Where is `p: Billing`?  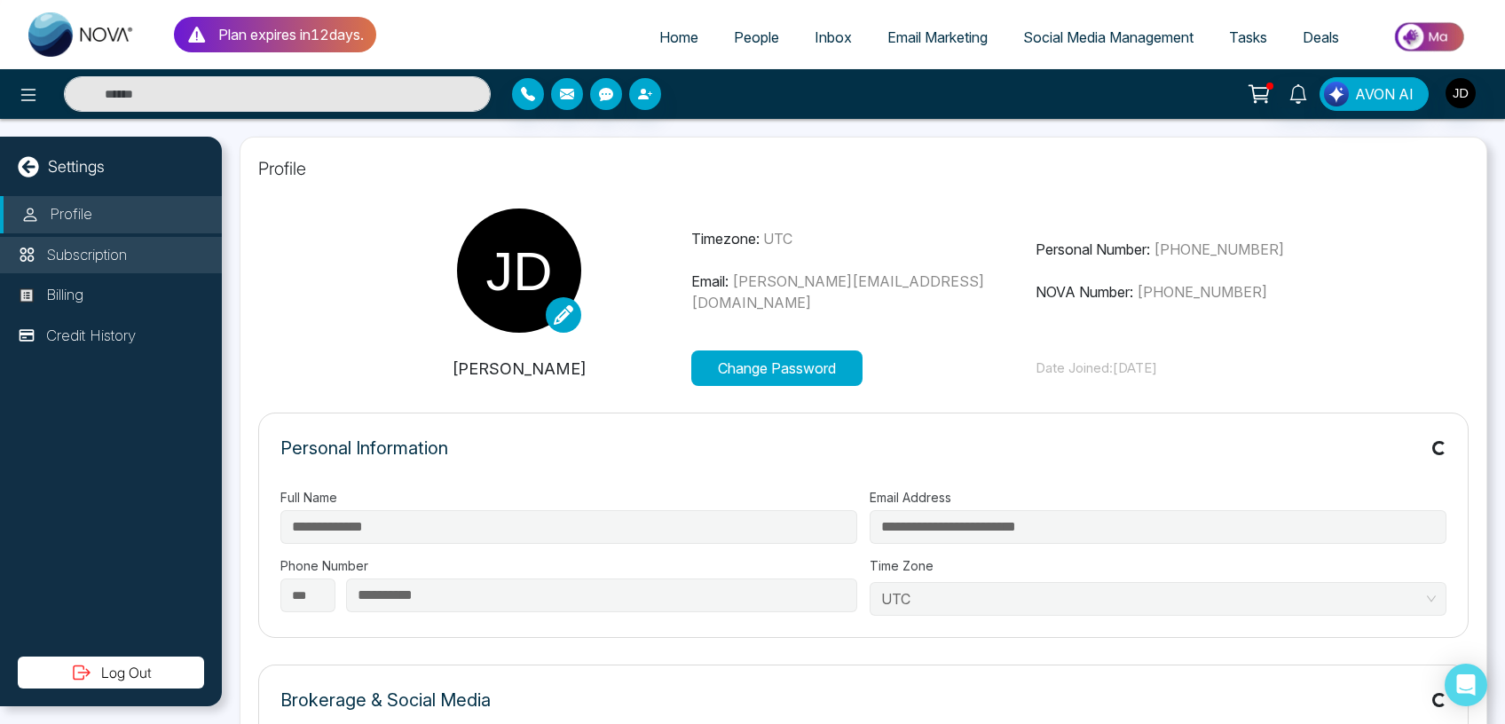
p: Billing is located at coordinates (65, 296).